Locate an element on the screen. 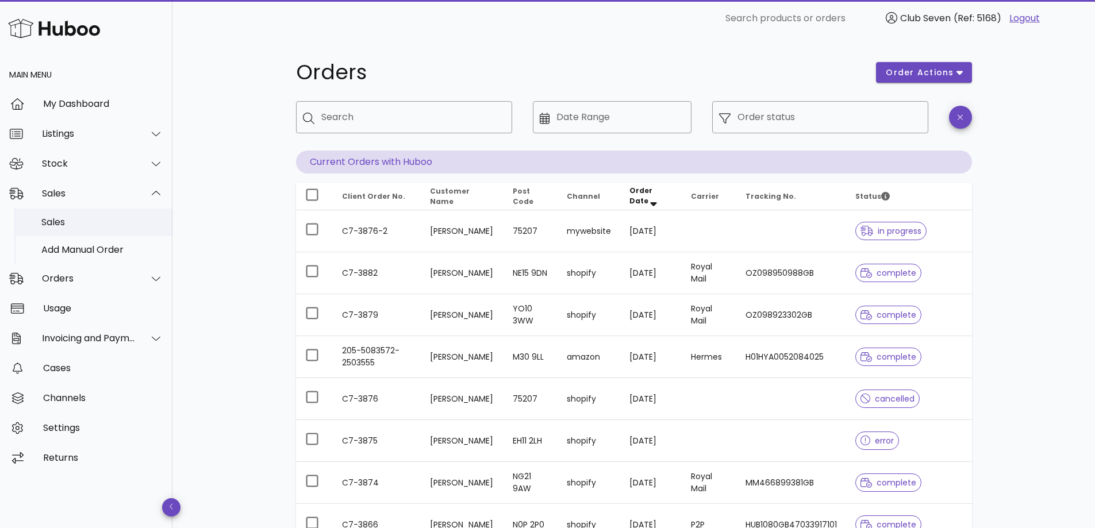  a: Logout is located at coordinates (1025, 18).